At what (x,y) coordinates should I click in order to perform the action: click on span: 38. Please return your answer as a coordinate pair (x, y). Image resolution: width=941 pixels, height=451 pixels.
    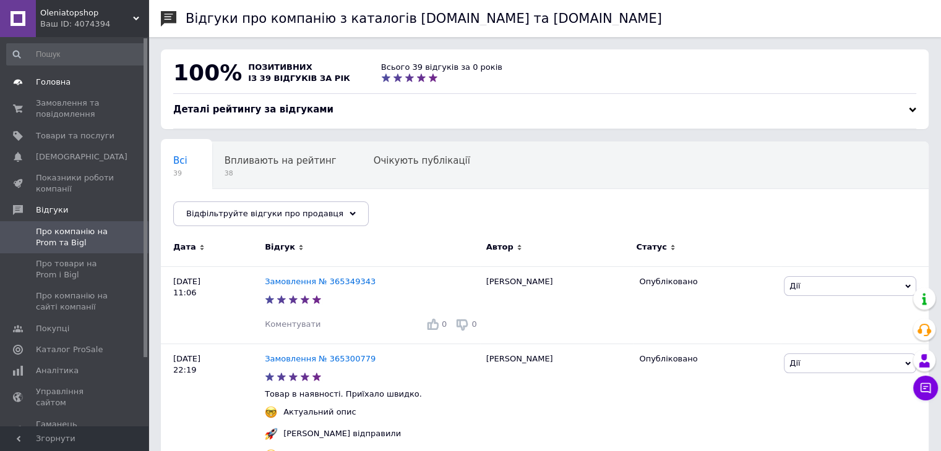
    Looking at the image, I should click on (280, 173).